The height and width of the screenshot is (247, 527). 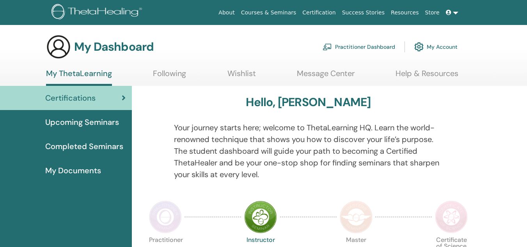 What do you see at coordinates (82, 122) in the screenshot?
I see `span: Upcoming Seminars` at bounding box center [82, 122].